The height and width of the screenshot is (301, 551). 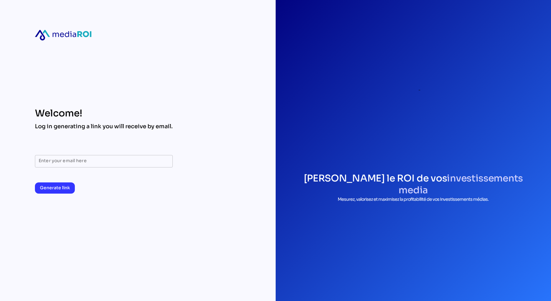 I want to click on p: Mesurez, valorisez et maximisez la profitabilité de vos investissements médias., so click(x=413, y=200).